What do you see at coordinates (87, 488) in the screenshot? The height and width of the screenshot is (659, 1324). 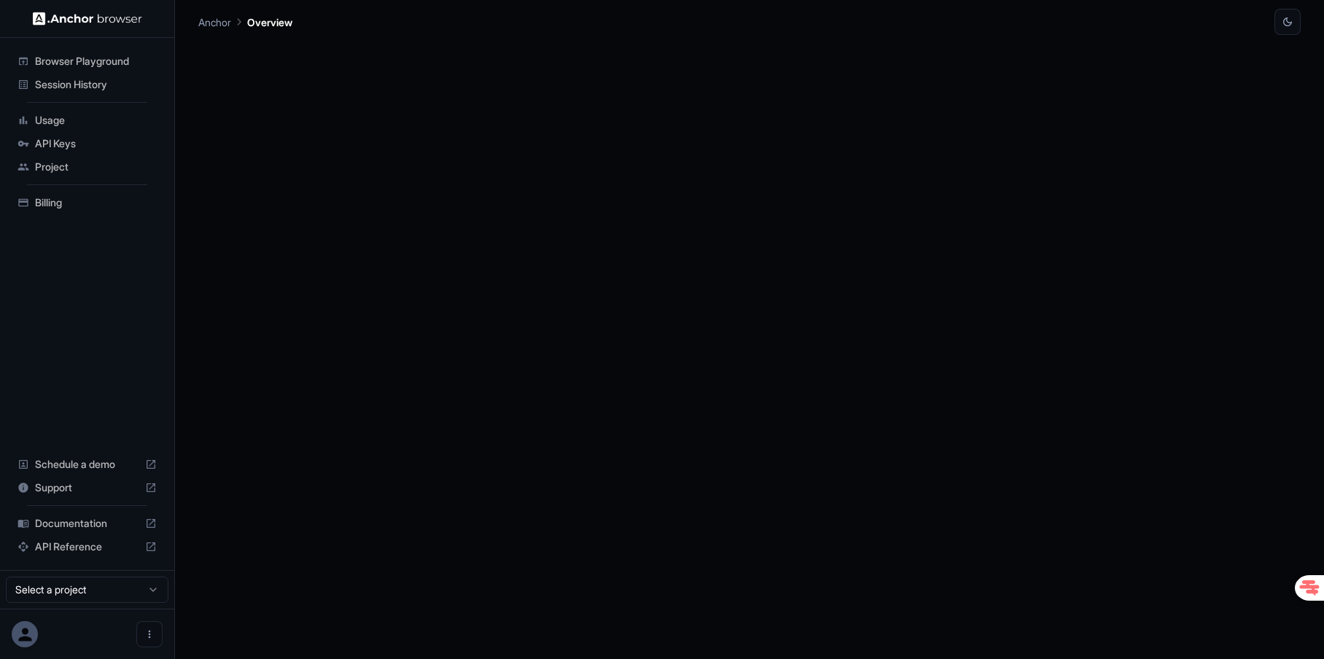 I see `span: Support` at bounding box center [87, 488].